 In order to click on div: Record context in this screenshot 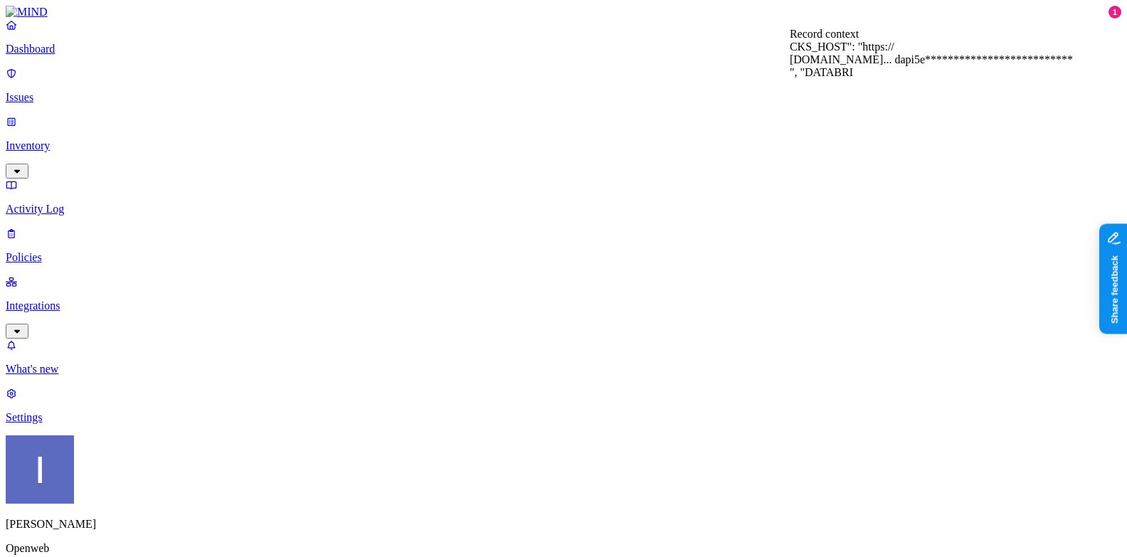, I will do `click(932, 34)`.